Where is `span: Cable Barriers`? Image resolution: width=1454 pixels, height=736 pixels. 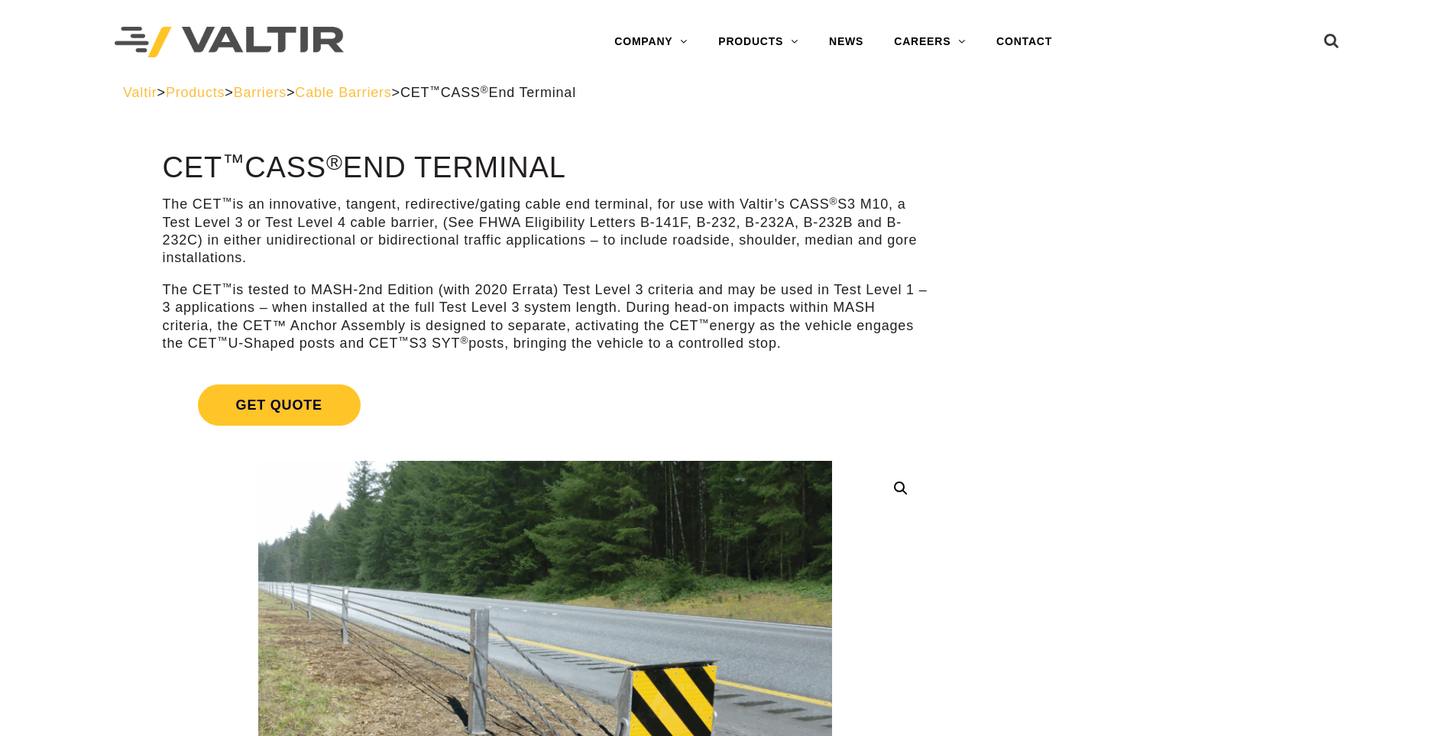
span: Cable Barriers is located at coordinates (343, 92).